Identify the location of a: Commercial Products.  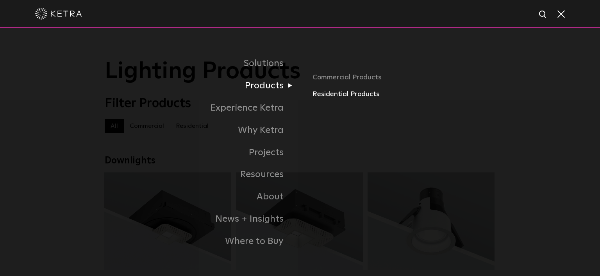
(404, 80).